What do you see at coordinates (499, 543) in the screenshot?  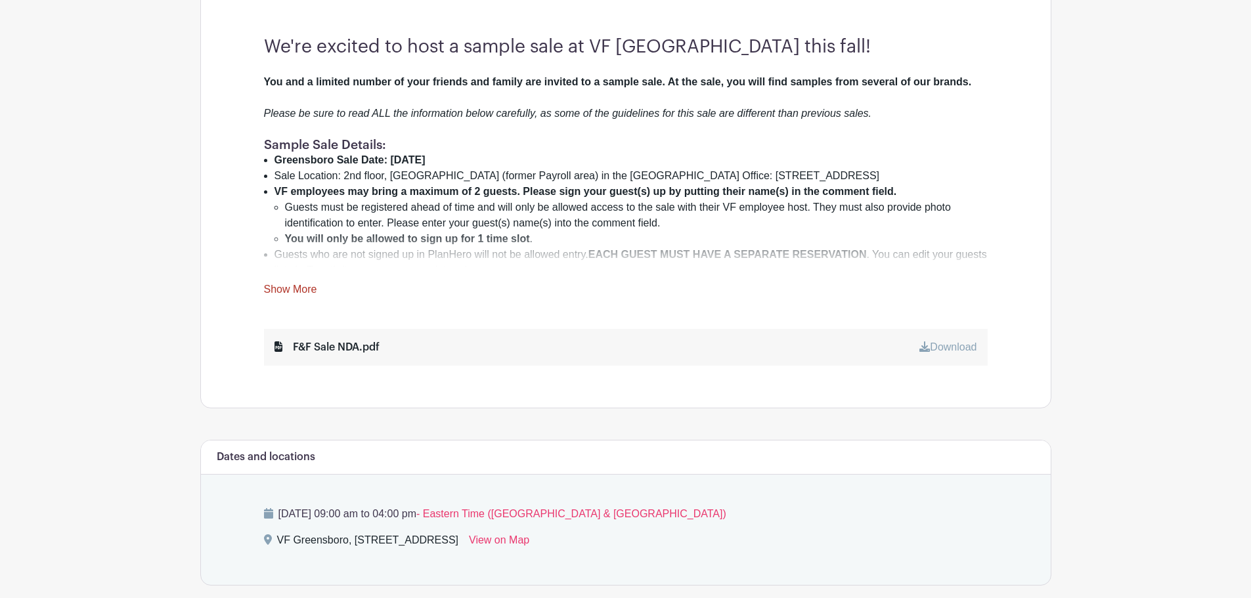 I see `a: View on Map` at bounding box center [499, 543].